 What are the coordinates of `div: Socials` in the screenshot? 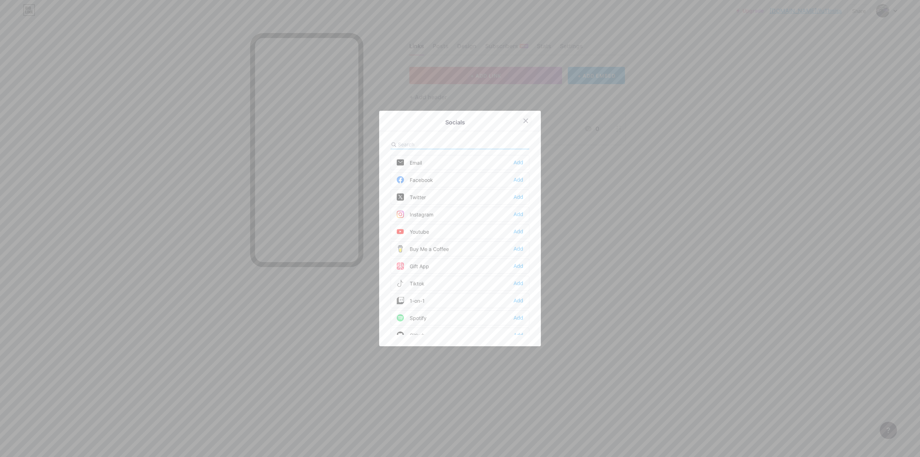 It's located at (455, 122).